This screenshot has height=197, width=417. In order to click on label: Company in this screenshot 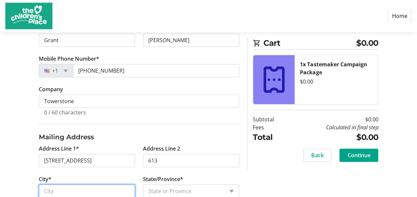, I will do `click(51, 89)`.